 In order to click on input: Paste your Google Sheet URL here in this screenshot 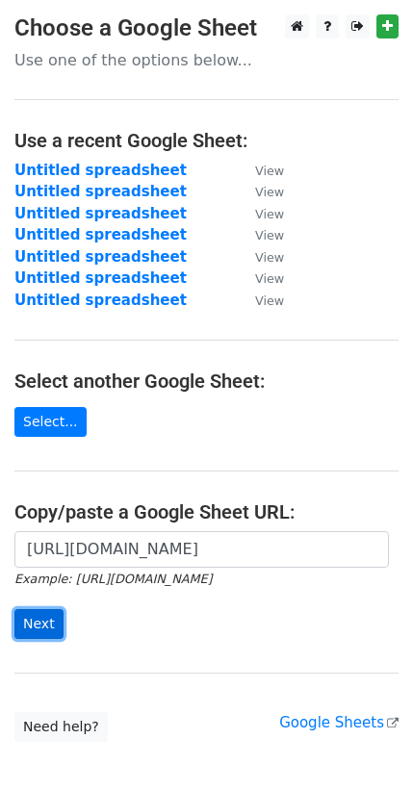, I will do `click(201, 550)`.